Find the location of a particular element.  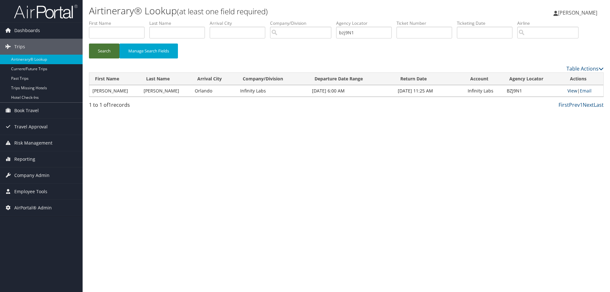

label: Arrival City is located at coordinates (240, 23).